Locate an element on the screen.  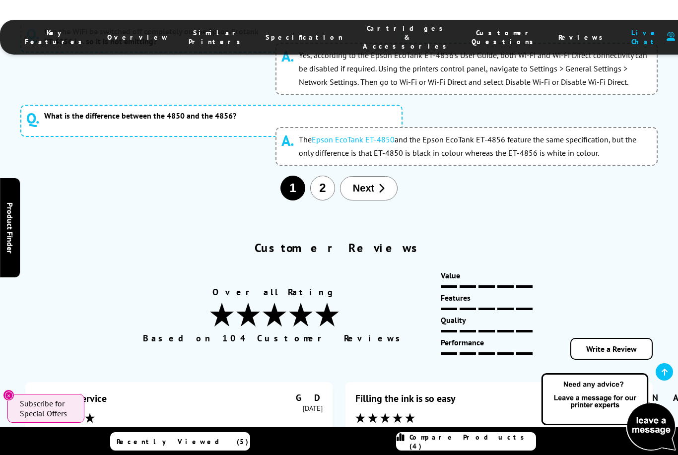
span: Product Finder is located at coordinates (10, 227).